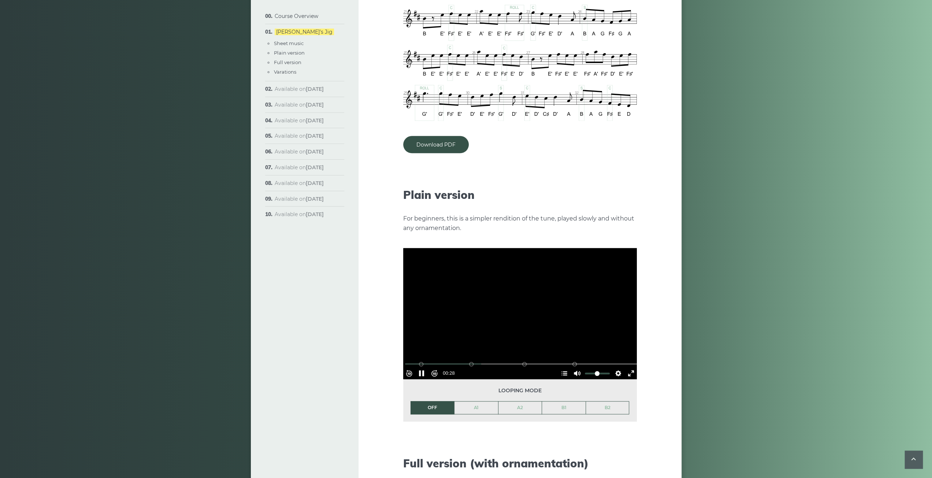  I want to click on p: For beginners, this is a simpler rendition of the tune, played slowly and without any ornamentation., so click(520, 223).